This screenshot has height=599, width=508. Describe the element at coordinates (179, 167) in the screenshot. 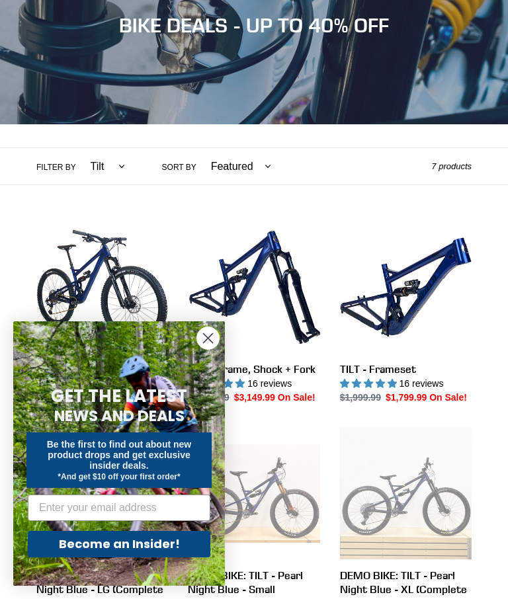

I see `label: Sort by` at that location.